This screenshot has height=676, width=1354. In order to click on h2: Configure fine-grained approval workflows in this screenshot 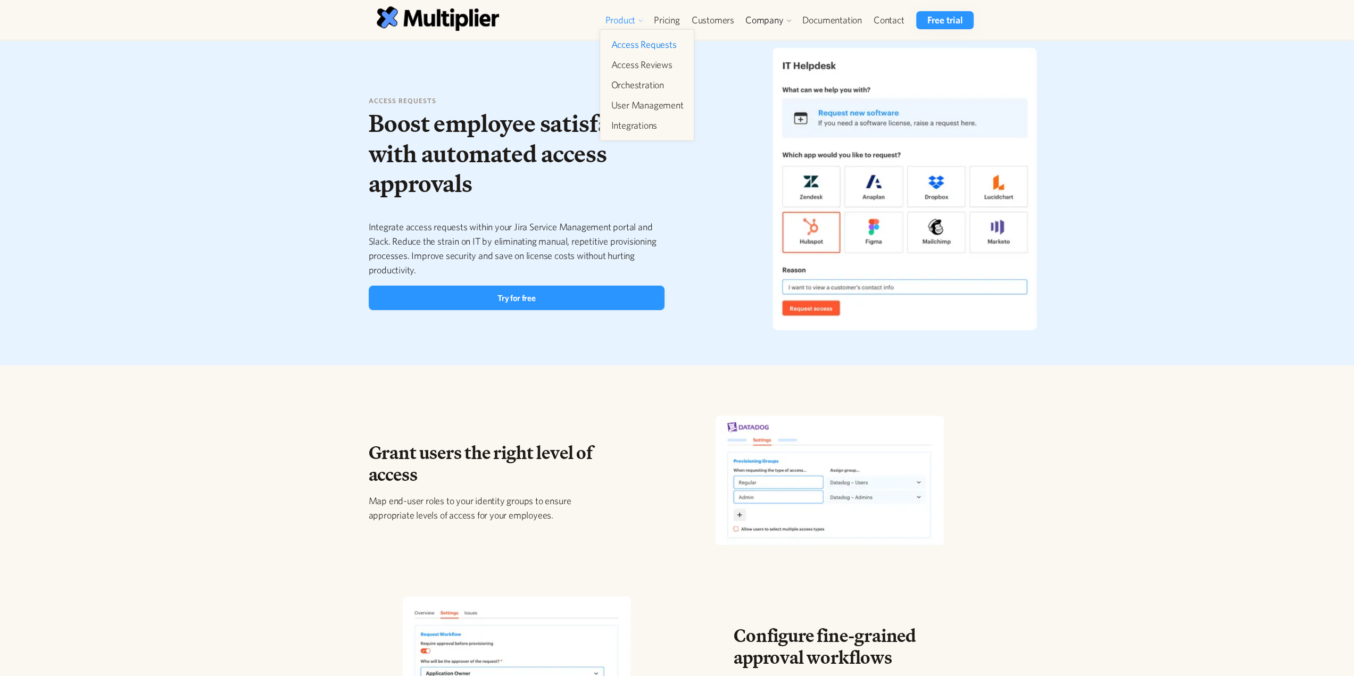, I will do `click(855, 647)`.